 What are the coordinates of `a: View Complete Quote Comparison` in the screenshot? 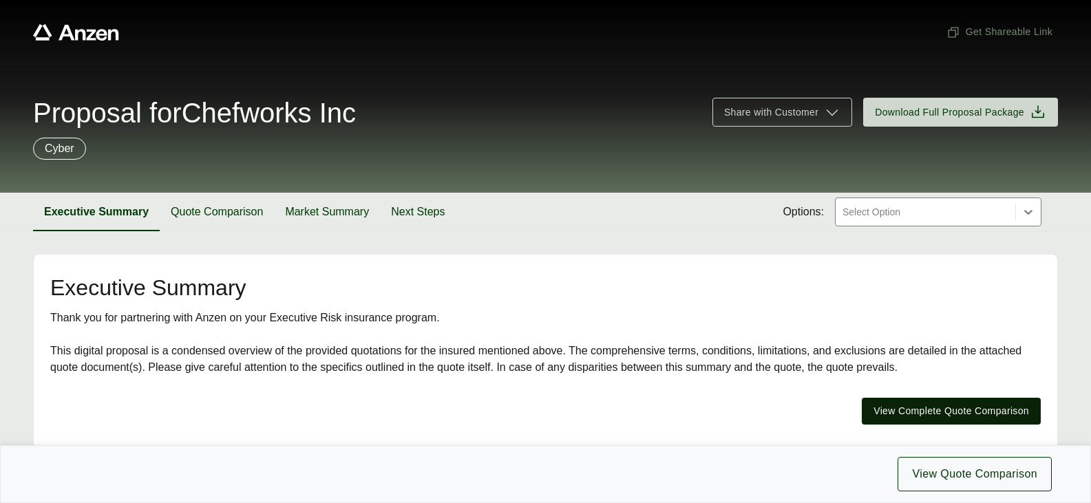 It's located at (951, 411).